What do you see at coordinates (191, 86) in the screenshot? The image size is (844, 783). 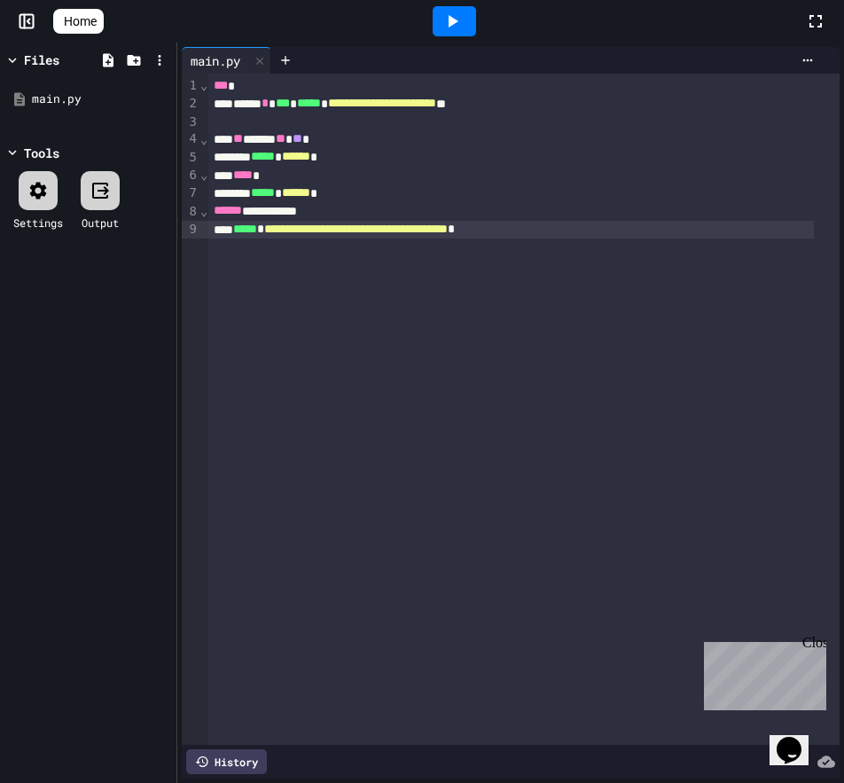 I see `div: 1` at bounding box center [191, 86].